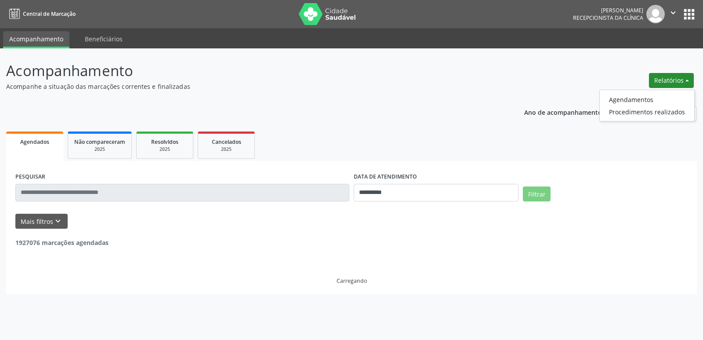 The width and height of the screenshot is (703, 340). What do you see at coordinates (563, 112) in the screenshot?
I see `p: Ano de acompanhamento` at bounding box center [563, 112].